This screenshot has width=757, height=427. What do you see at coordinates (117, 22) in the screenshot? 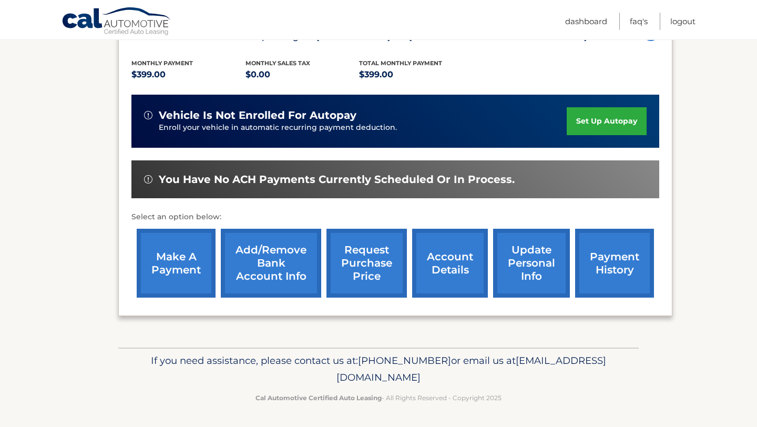
I see `a: Cal Automotive` at bounding box center [117, 22].